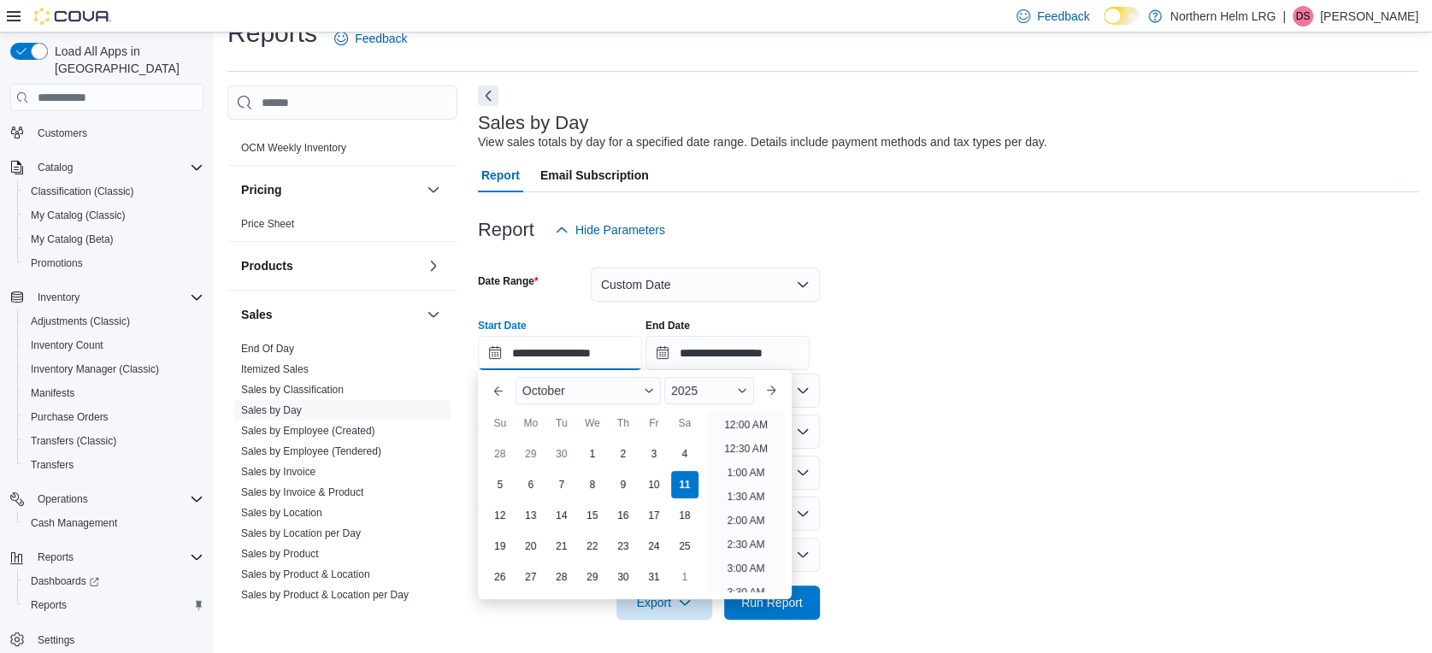 Image resolution: width=1432 pixels, height=653 pixels. Describe the element at coordinates (272, 33) in the screenshot. I see `h1: Reports` at that location.